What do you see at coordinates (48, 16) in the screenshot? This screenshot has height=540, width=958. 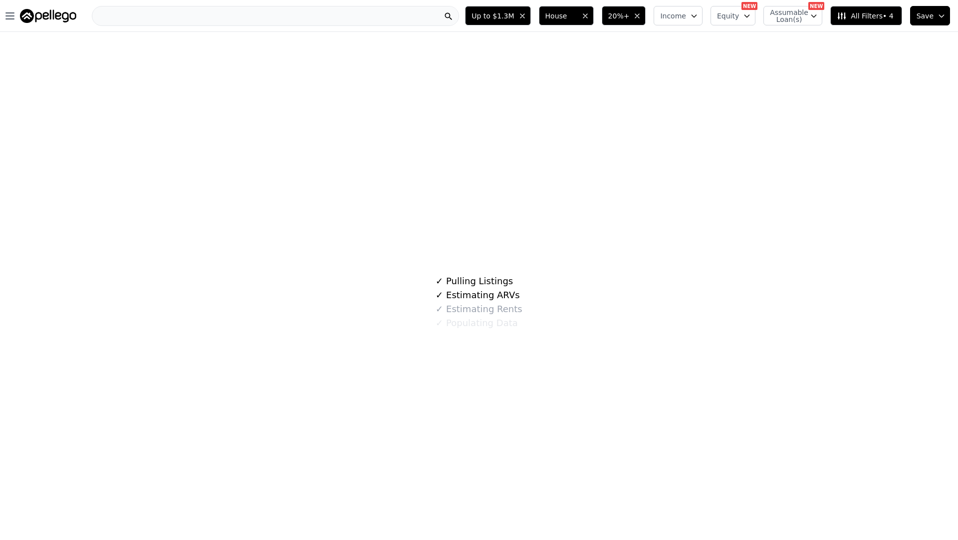 I see `img: Pellego` at bounding box center [48, 16].